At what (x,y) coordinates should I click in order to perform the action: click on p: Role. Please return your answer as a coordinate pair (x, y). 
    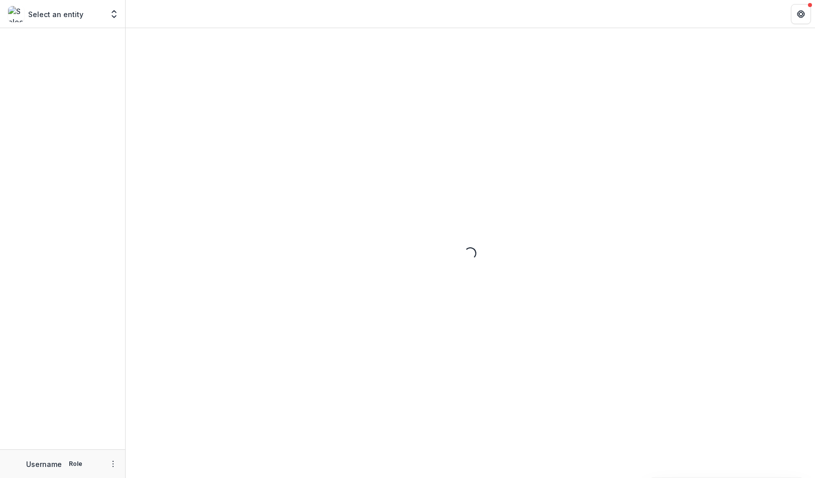
    Looking at the image, I should click on (75, 464).